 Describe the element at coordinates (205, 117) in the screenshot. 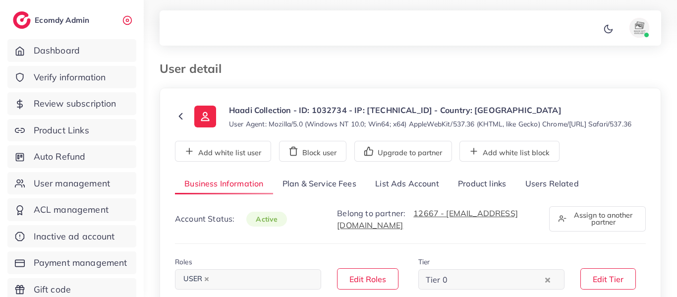

I see `img: ic-user-info.36bf1079.svg` at that location.